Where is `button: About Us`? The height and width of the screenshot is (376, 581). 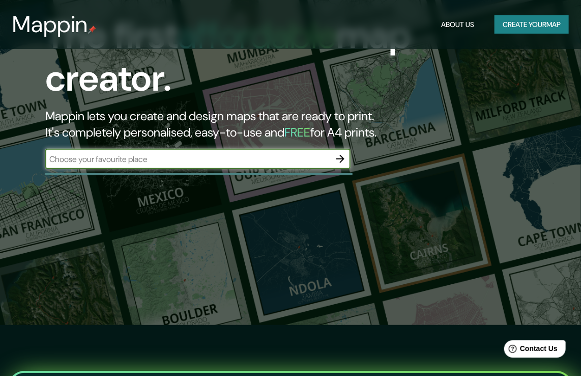 button: About Us is located at coordinates (457, 24).